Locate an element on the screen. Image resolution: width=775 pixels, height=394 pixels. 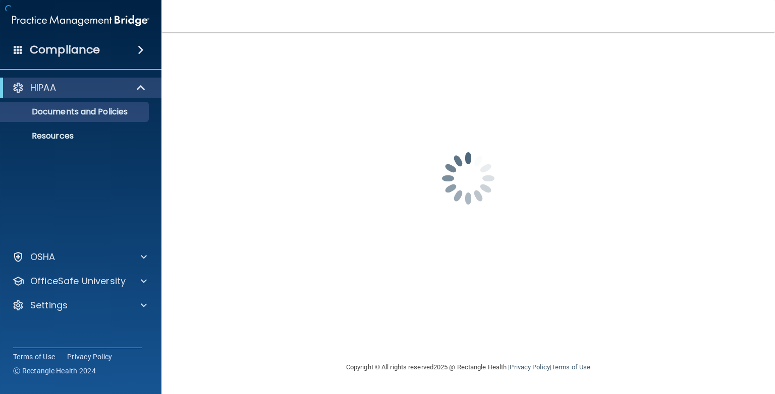
p: Resources is located at coordinates (75, 136).